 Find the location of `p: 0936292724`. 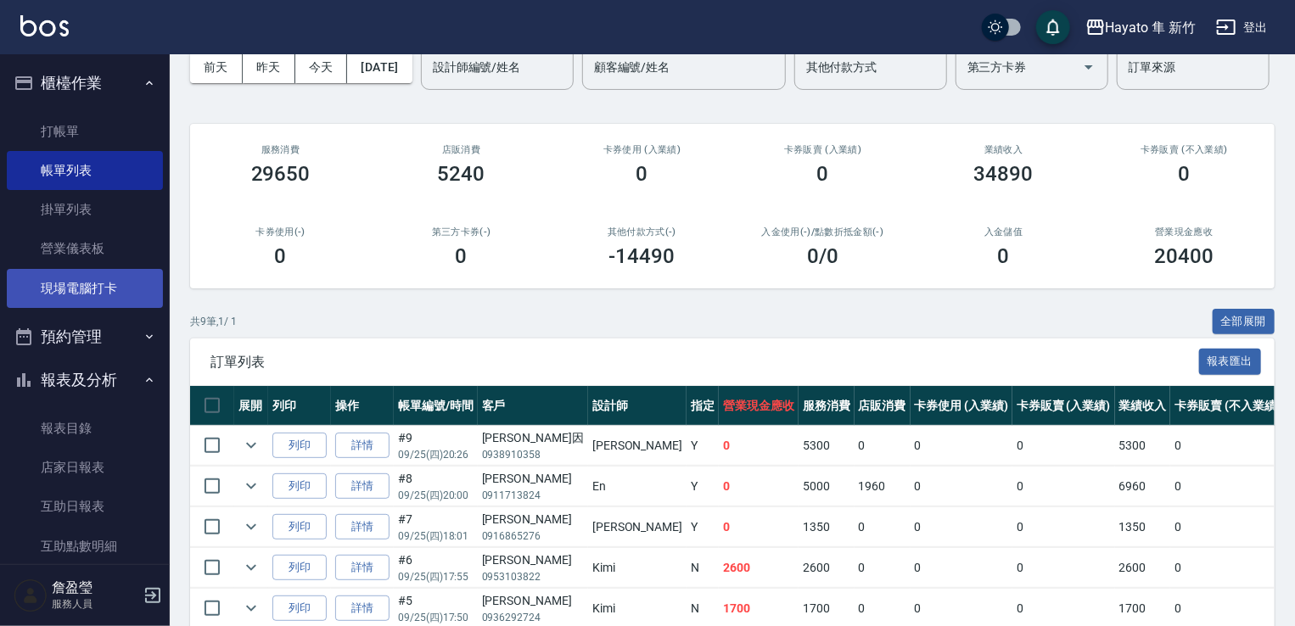

p: 0936292724 is located at coordinates (533, 618).